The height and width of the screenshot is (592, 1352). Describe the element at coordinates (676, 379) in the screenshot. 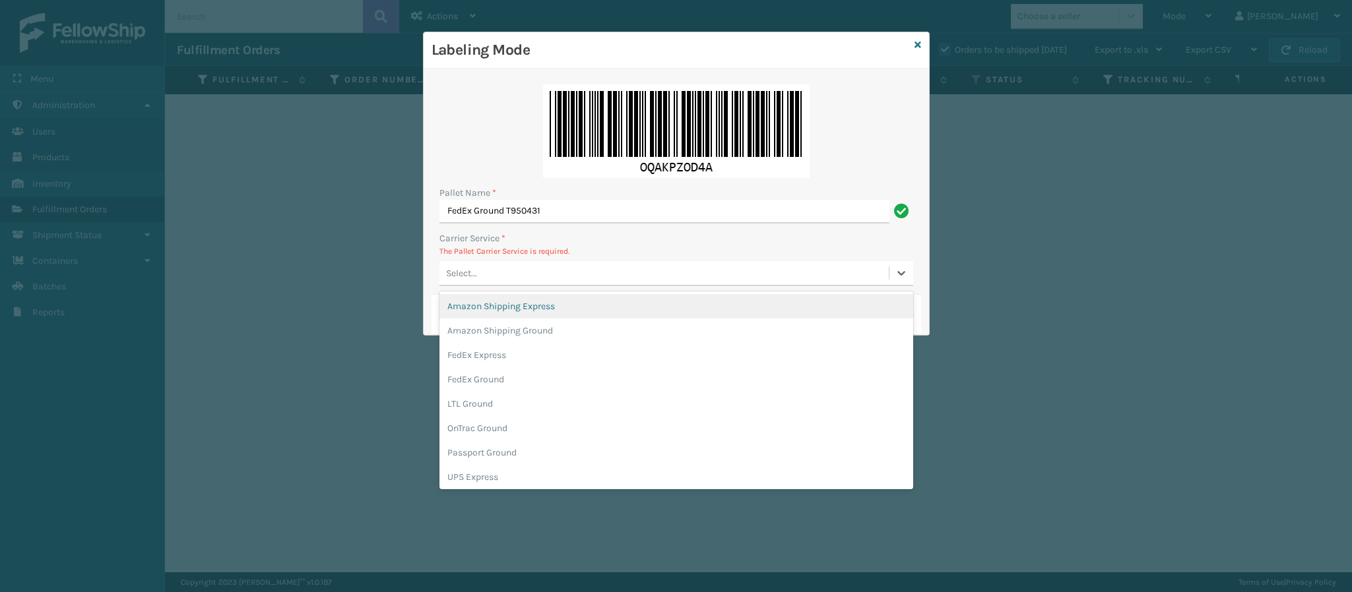

I see `div: FedEx Ground` at that location.